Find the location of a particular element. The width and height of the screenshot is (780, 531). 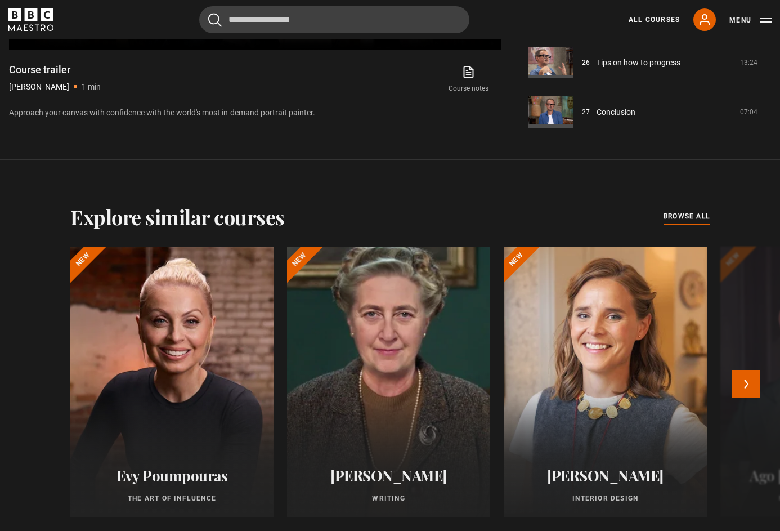

input: Search is located at coordinates (334, 20).